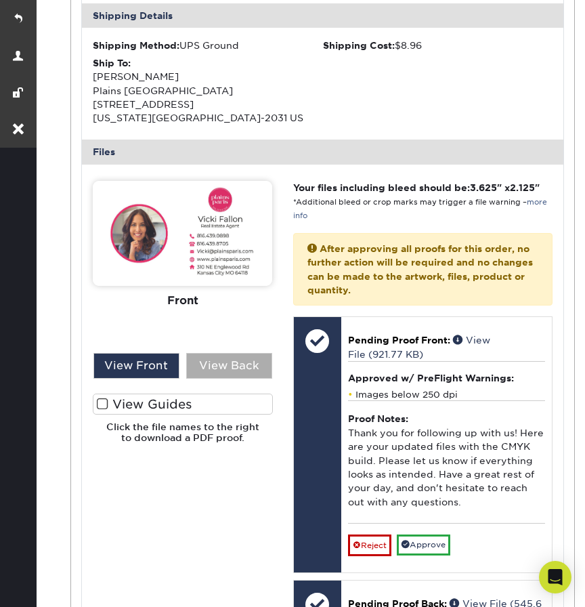  I want to click on strong: Ship To:, so click(112, 63).